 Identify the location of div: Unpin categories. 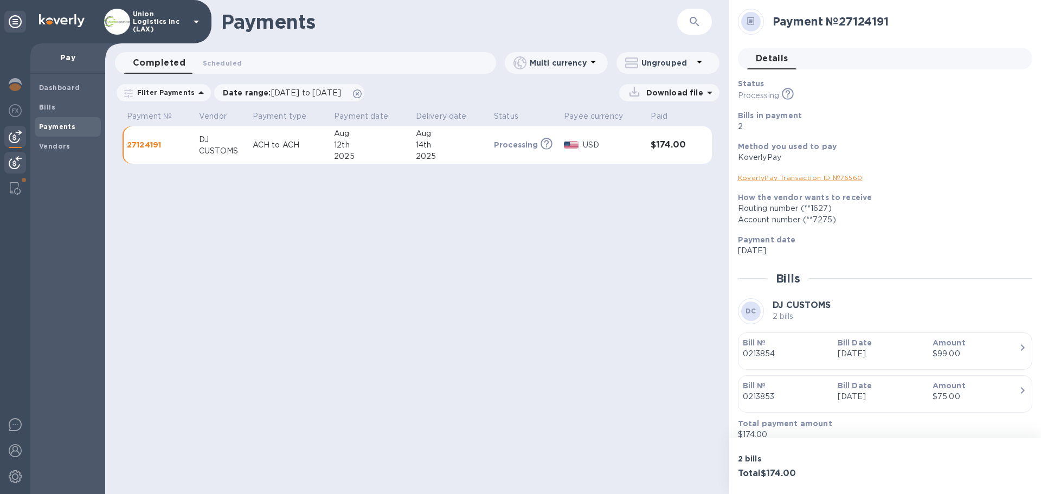
(15, 22).